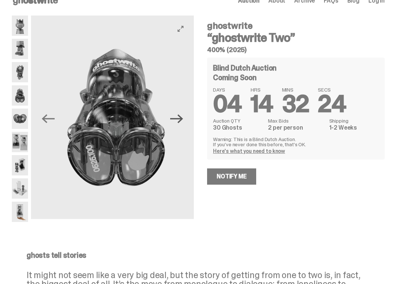  What do you see at coordinates (332, 104) in the screenshot?
I see `span: 24` at bounding box center [332, 104].